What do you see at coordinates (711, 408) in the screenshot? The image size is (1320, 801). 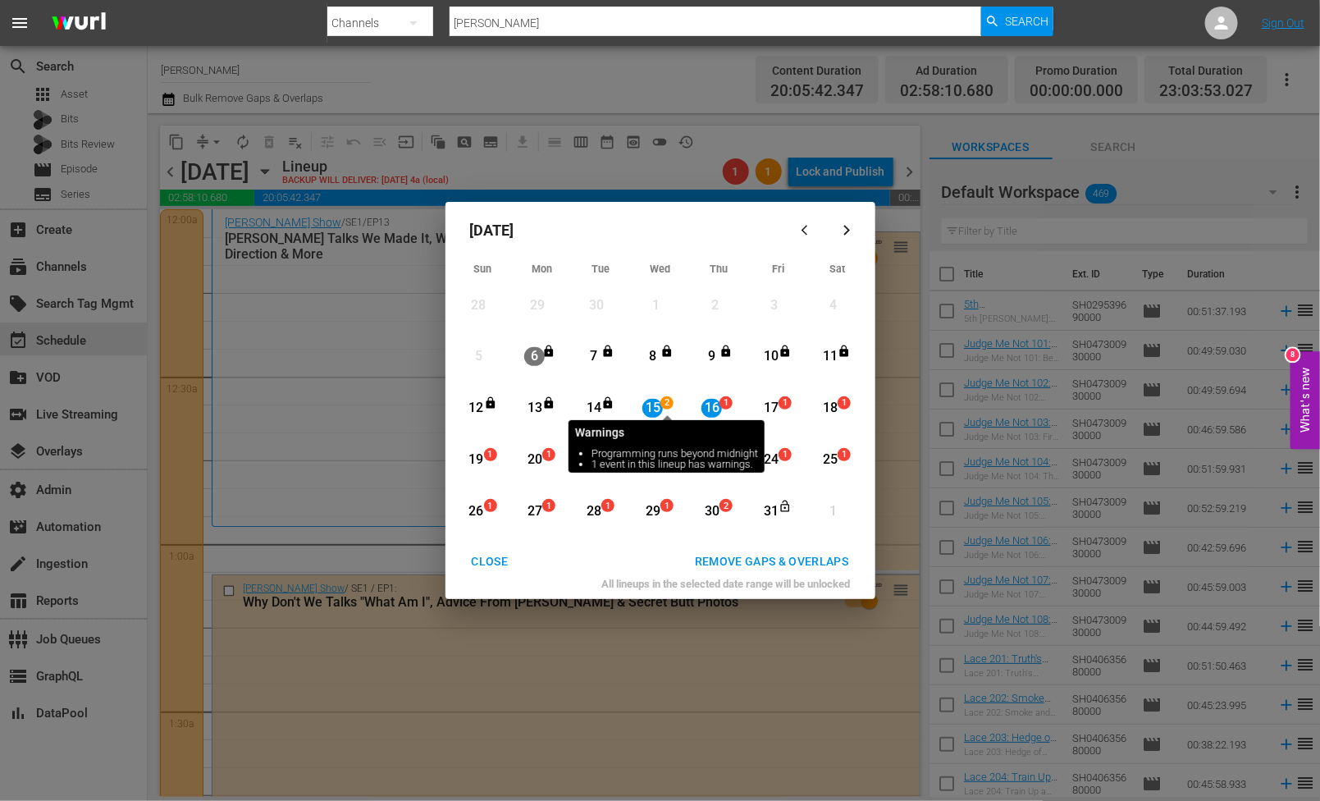 I see `div: 16` at bounding box center [711, 408].